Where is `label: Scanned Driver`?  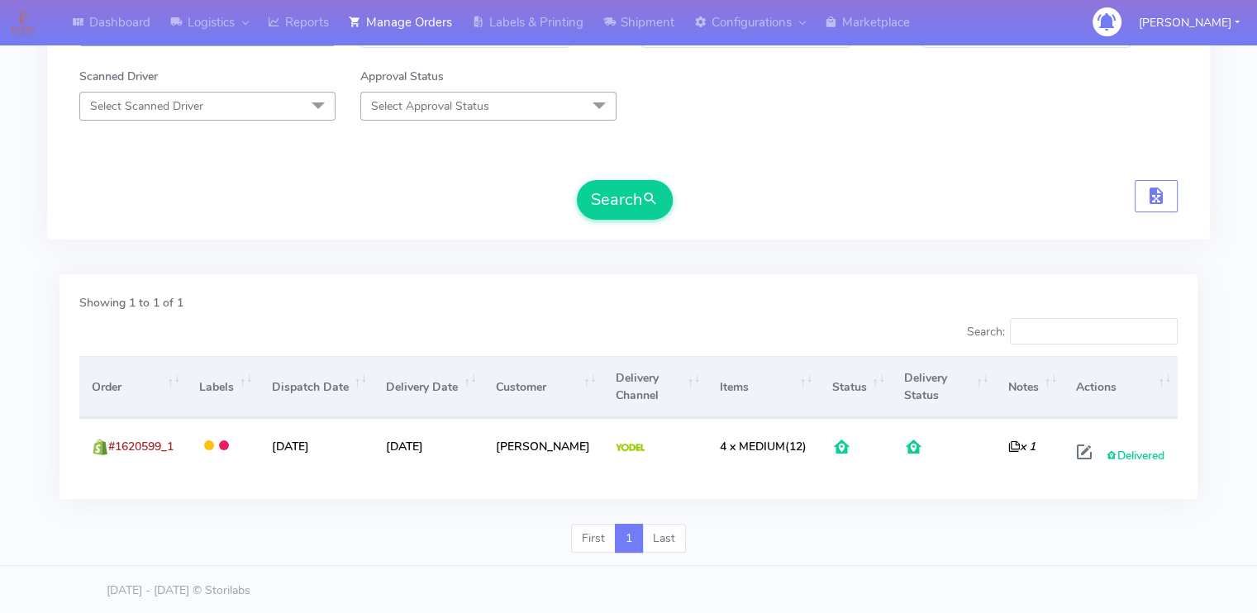
label: Scanned Driver is located at coordinates (118, 76).